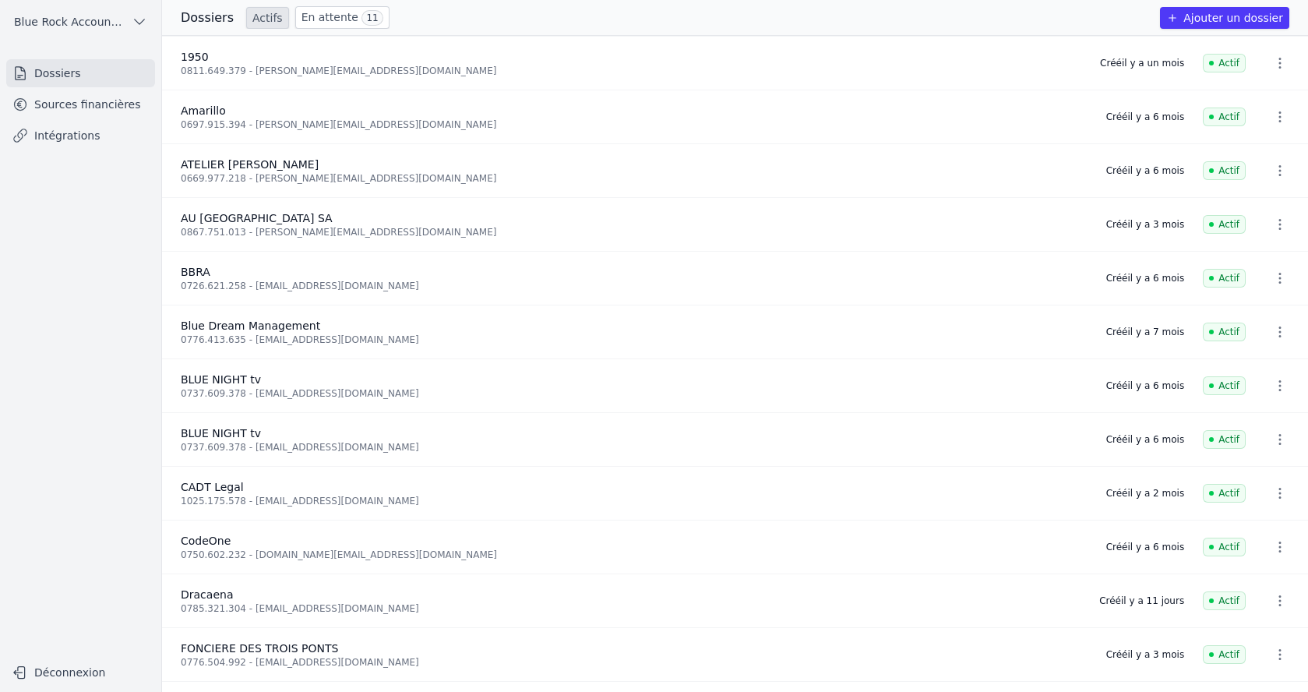 The height and width of the screenshot is (692, 1308). I want to click on div: Créé il y a un mois, so click(1142, 63).